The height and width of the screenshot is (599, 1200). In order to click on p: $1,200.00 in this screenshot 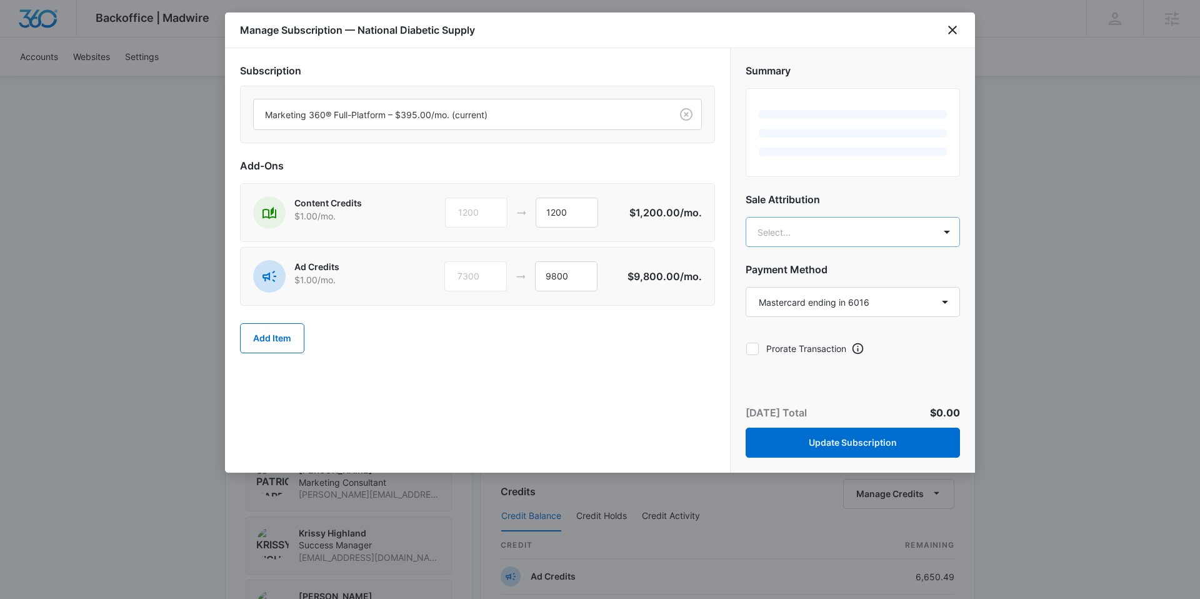, I will do `click(665, 212)`.